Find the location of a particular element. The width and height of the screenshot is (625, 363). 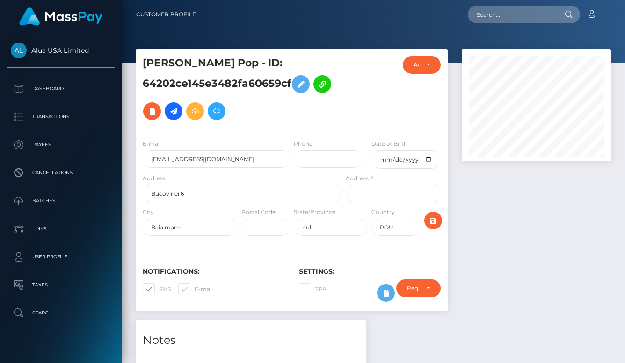

label: City is located at coordinates (148, 212).